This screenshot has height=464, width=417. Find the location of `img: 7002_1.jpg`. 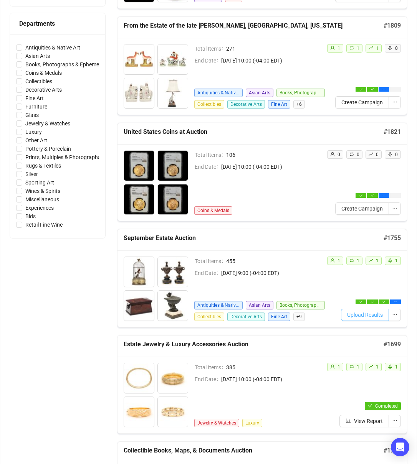

img: 7002_1.jpg is located at coordinates (173, 166).